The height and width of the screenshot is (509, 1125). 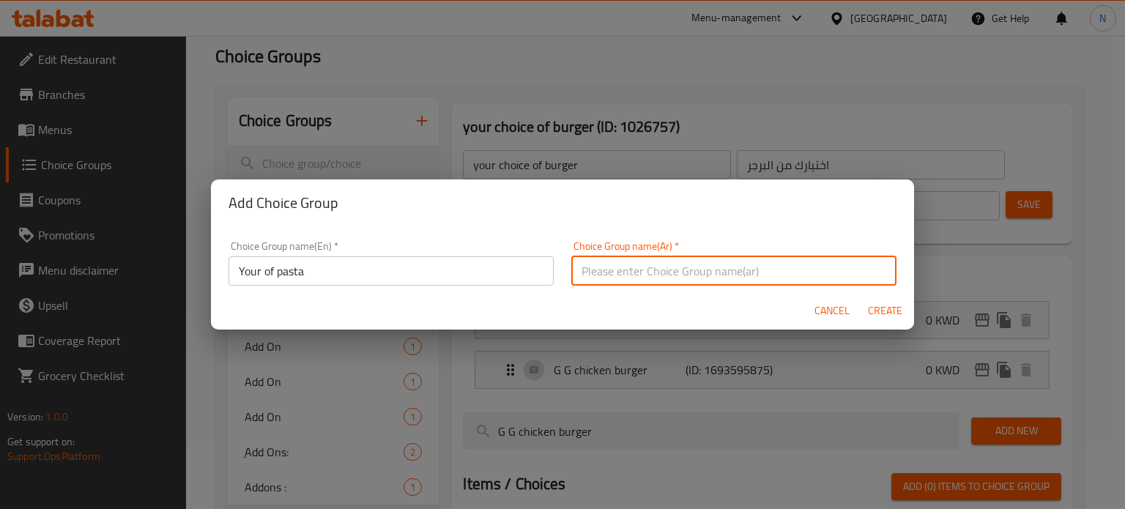 What do you see at coordinates (885, 311) in the screenshot?
I see `button: Create` at bounding box center [885, 311].